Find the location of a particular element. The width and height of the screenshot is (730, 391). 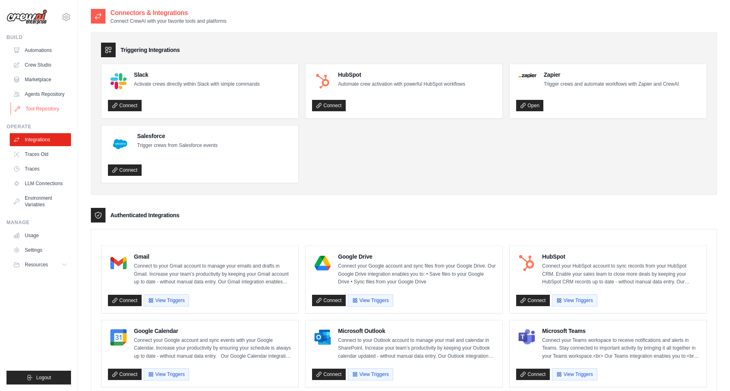

a: Automations is located at coordinates (40, 50).